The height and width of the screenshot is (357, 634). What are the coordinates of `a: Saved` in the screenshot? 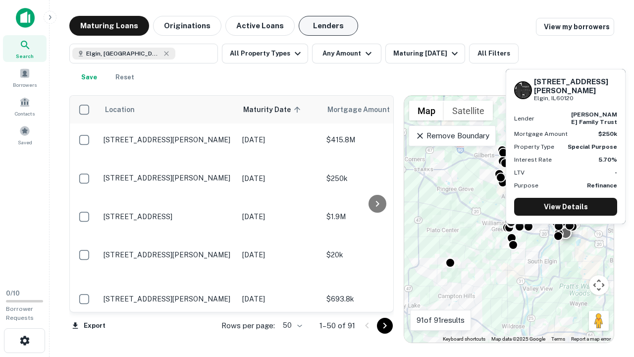 It's located at (25, 135).